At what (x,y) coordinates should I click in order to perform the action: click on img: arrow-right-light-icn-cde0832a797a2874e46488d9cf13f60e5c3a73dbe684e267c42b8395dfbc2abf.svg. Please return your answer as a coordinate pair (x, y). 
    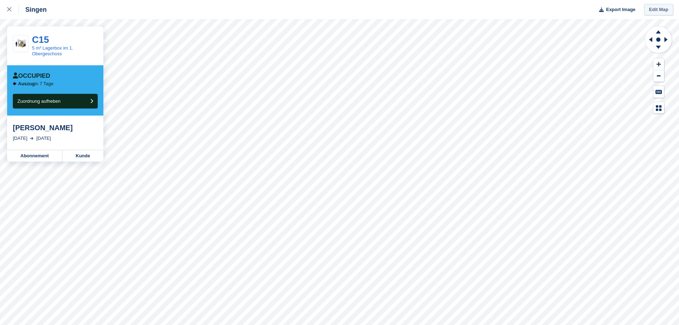
    Looking at the image, I should click on (32, 138).